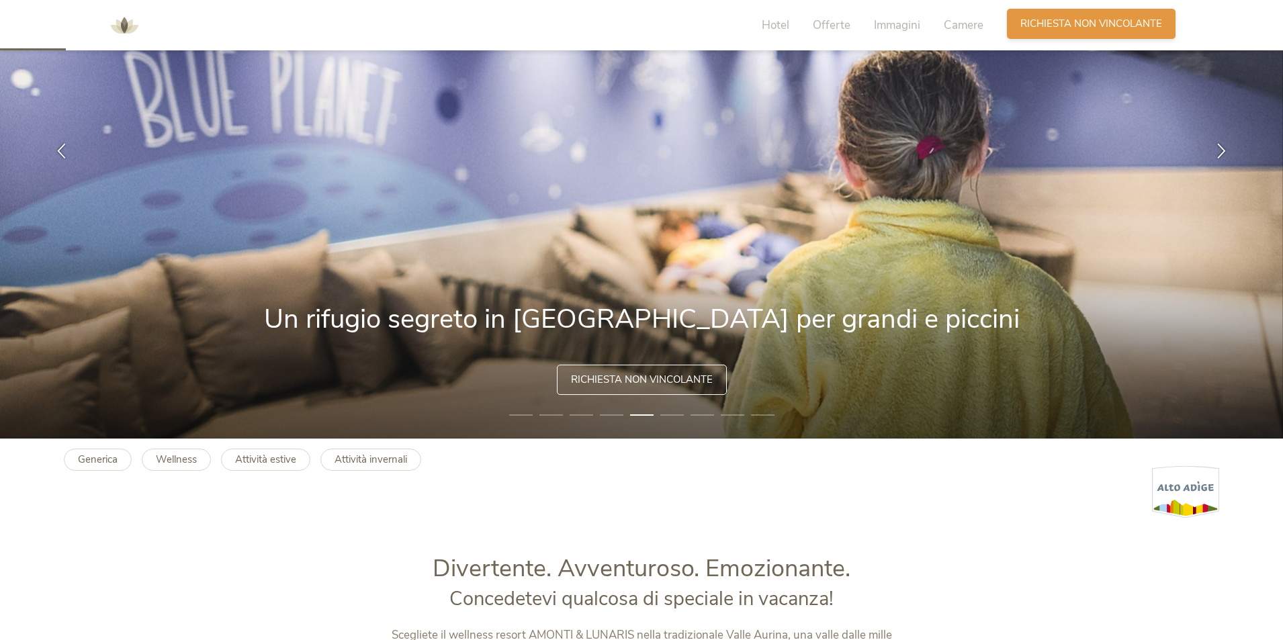 The width and height of the screenshot is (1283, 640). I want to click on b: Attività invernali, so click(371, 459).